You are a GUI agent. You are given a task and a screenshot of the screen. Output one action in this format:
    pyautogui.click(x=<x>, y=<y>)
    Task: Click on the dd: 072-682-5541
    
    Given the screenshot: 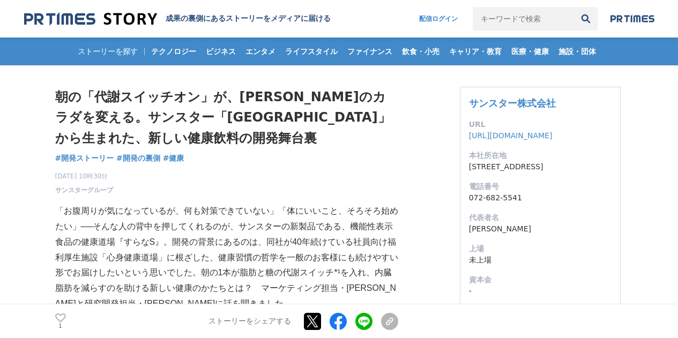 What is the action you would take?
    pyautogui.click(x=540, y=198)
    